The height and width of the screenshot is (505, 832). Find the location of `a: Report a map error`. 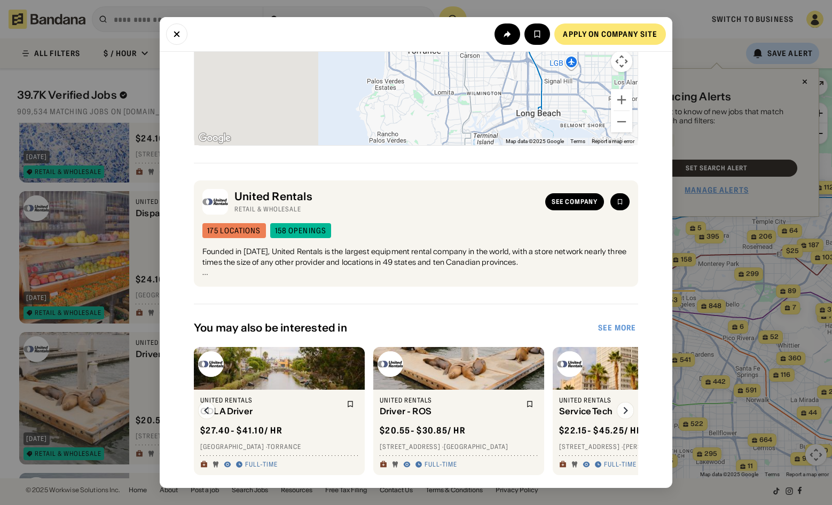

a: Report a map error is located at coordinates (613, 141).